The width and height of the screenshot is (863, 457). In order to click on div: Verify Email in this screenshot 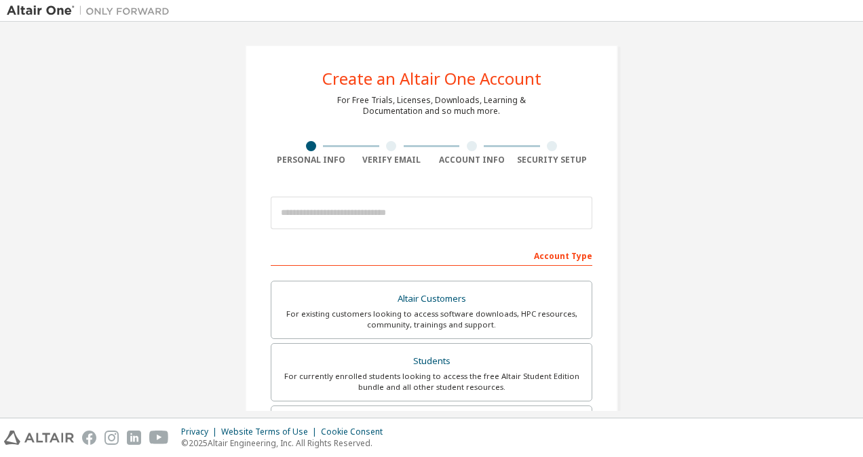, I will do `click(391, 160)`.